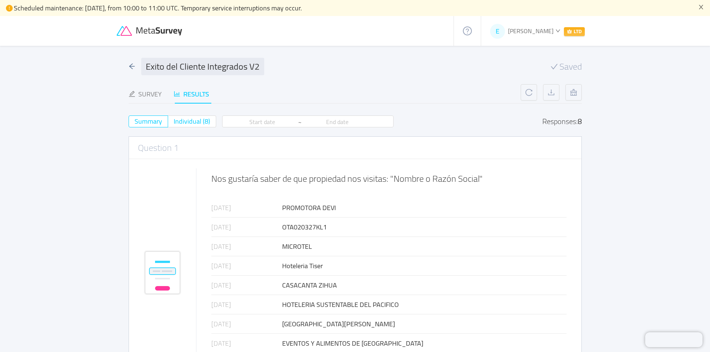 This screenshot has height=352, width=710. Describe the element at coordinates (467, 31) in the screenshot. I see `i: icon: question-circle` at that location.